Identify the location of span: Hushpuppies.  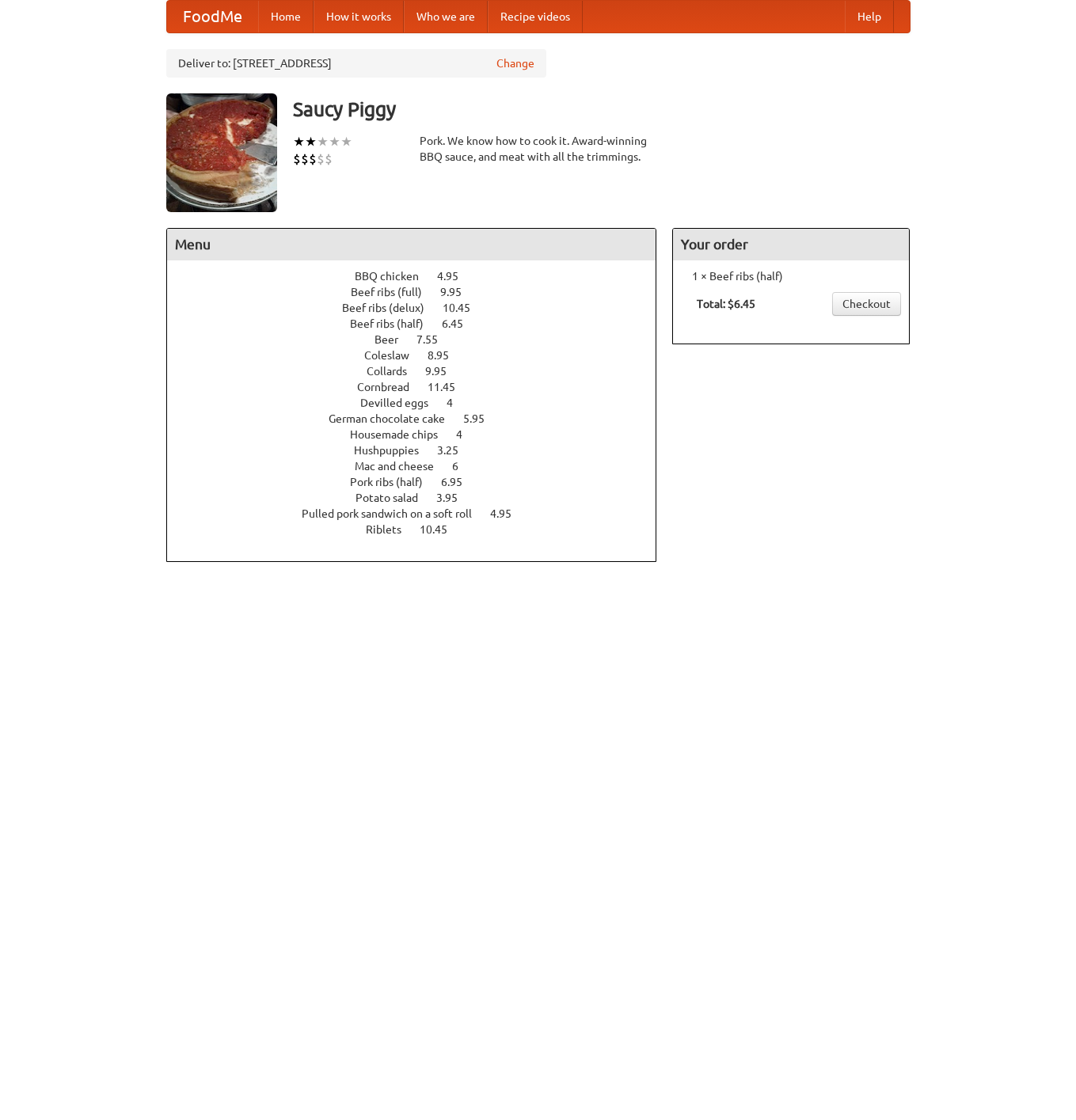
(395, 450).